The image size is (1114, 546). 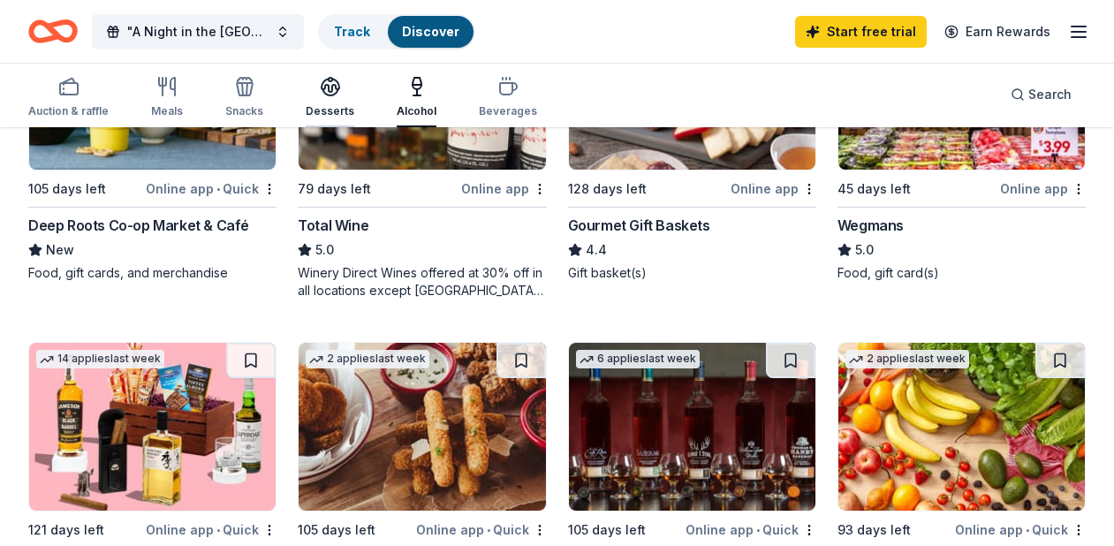 I want to click on div: 6 applies last week, so click(x=638, y=359).